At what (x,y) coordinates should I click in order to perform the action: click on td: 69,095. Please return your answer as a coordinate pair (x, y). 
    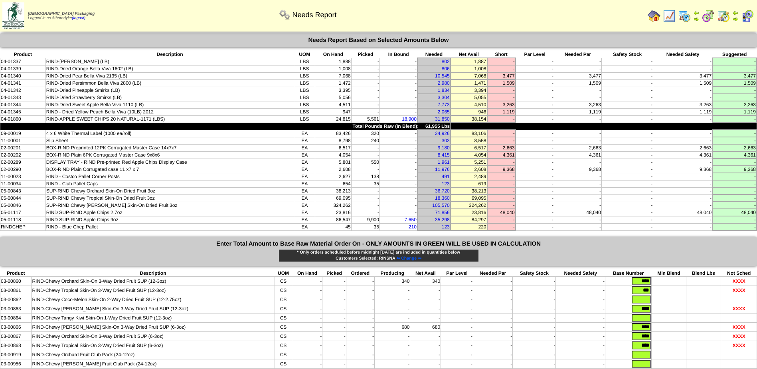
    Looking at the image, I should click on (333, 198).